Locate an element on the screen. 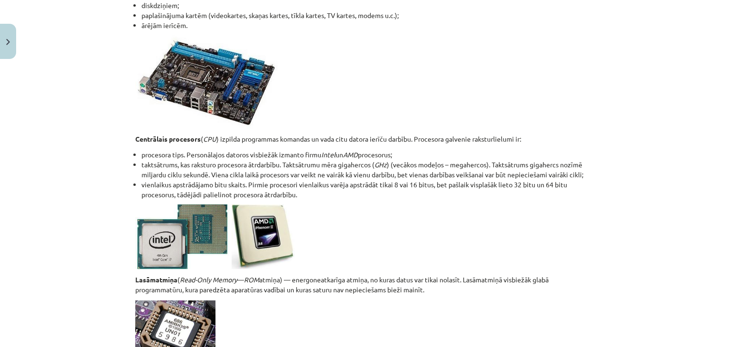 Image resolution: width=729 pixels, height=347 pixels. p: ( ) izpilda programmas komandas un vada citu datora ierīču darbību. Procesora galvenie raksturlie... is located at coordinates (365, 139).